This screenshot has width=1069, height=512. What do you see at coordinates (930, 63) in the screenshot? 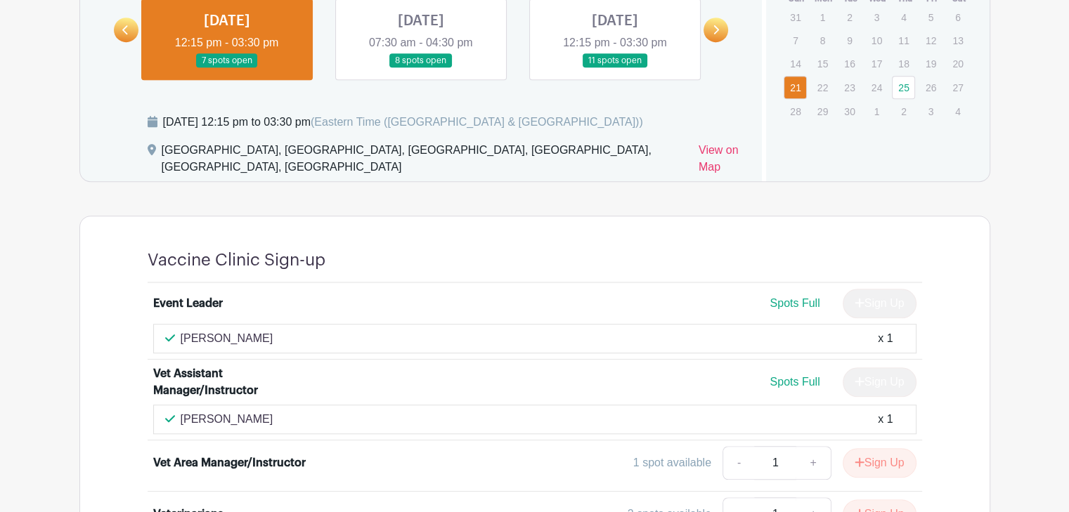
I see `p: 19` at bounding box center [930, 63].